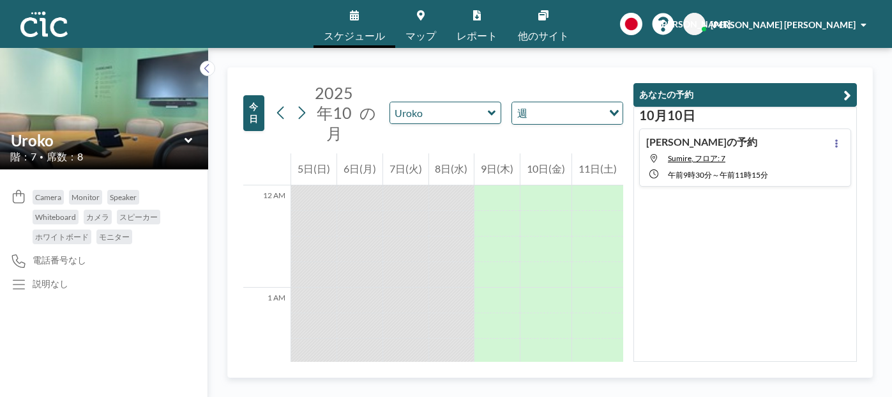 The height and width of the screenshot is (397, 892). Describe the element at coordinates (745, 95) in the screenshot. I see `button: あなたの予約` at that location.